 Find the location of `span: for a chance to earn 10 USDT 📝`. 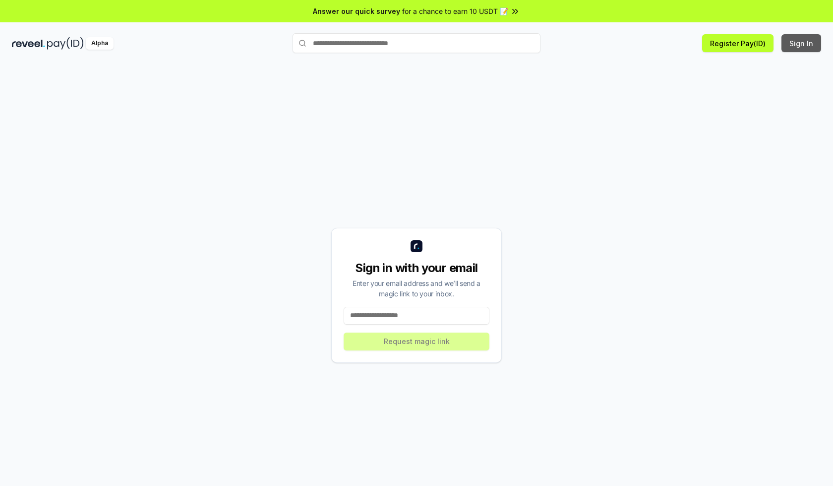

span: for a chance to earn 10 USDT 📝 is located at coordinates (455, 11).